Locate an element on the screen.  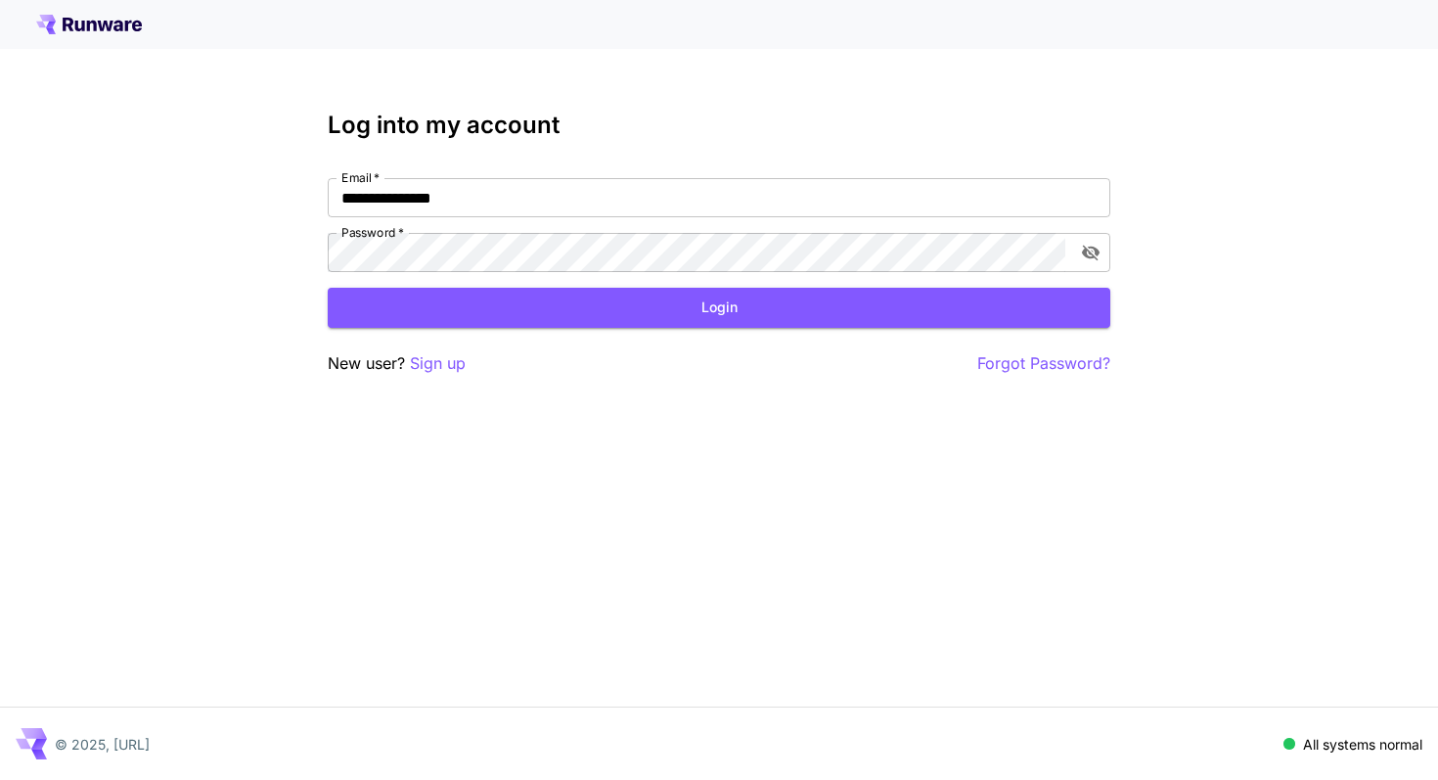
h3: Log into my account is located at coordinates (719, 125).